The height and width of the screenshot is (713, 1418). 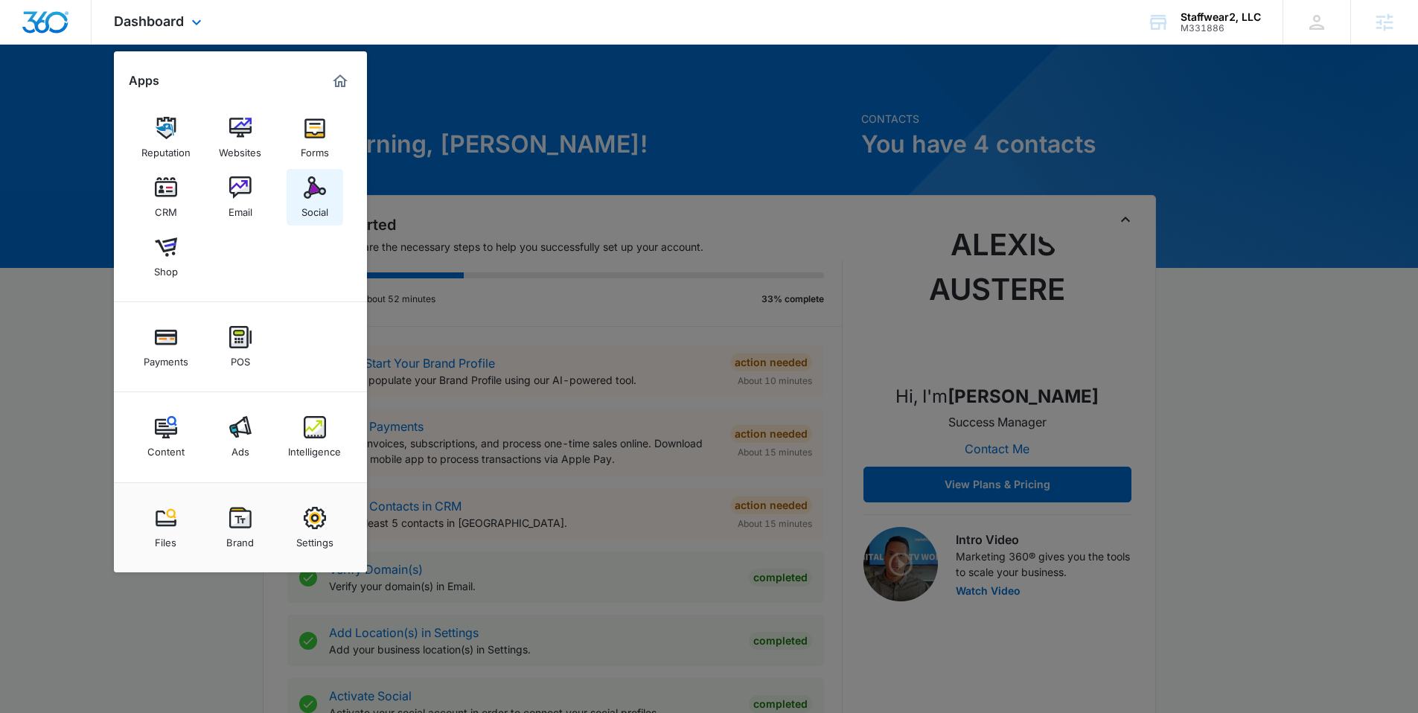 What do you see at coordinates (240, 539) in the screenshot?
I see `div: Brand` at bounding box center [240, 539].